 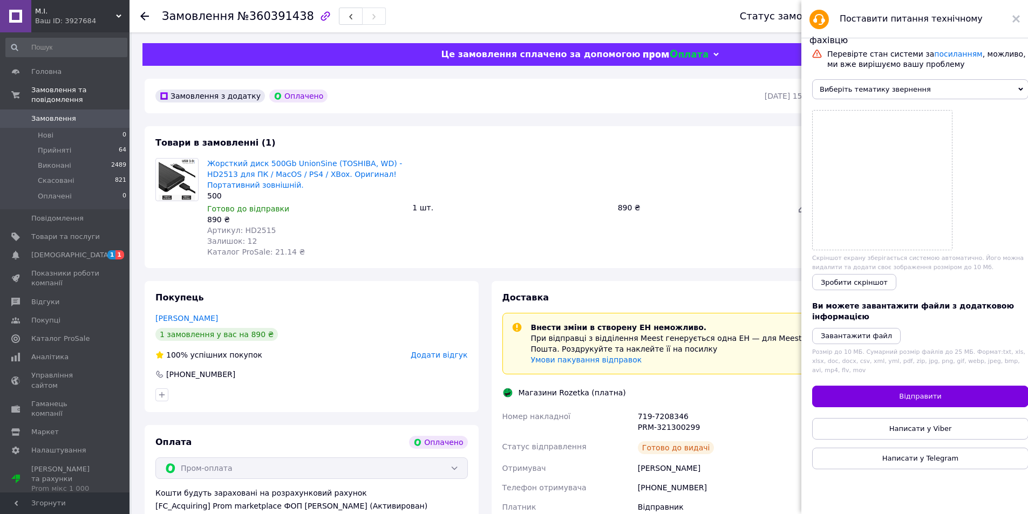 I want to click on span: Товари в замовленні (1), so click(x=215, y=142).